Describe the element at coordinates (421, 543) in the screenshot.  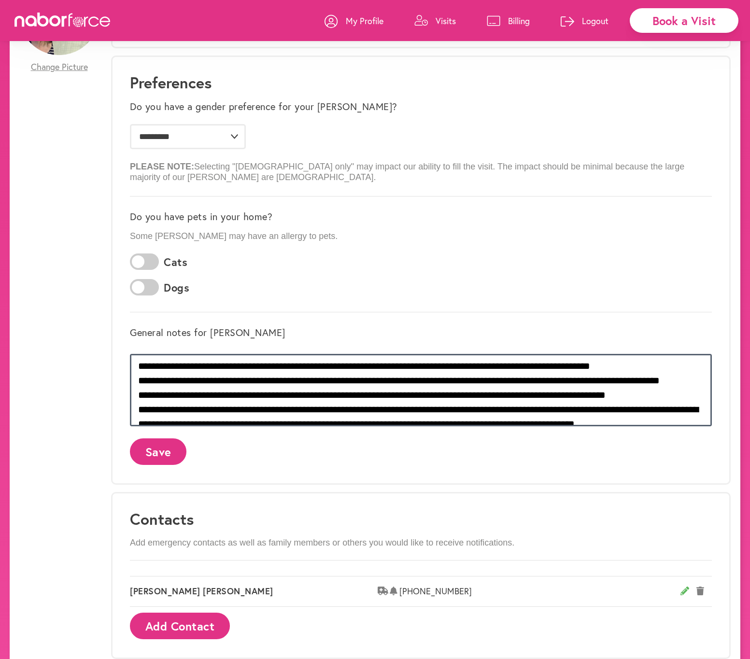
I see `p: Add emergency contacts as well as family members or others you would like to receive notifications.` at that location.